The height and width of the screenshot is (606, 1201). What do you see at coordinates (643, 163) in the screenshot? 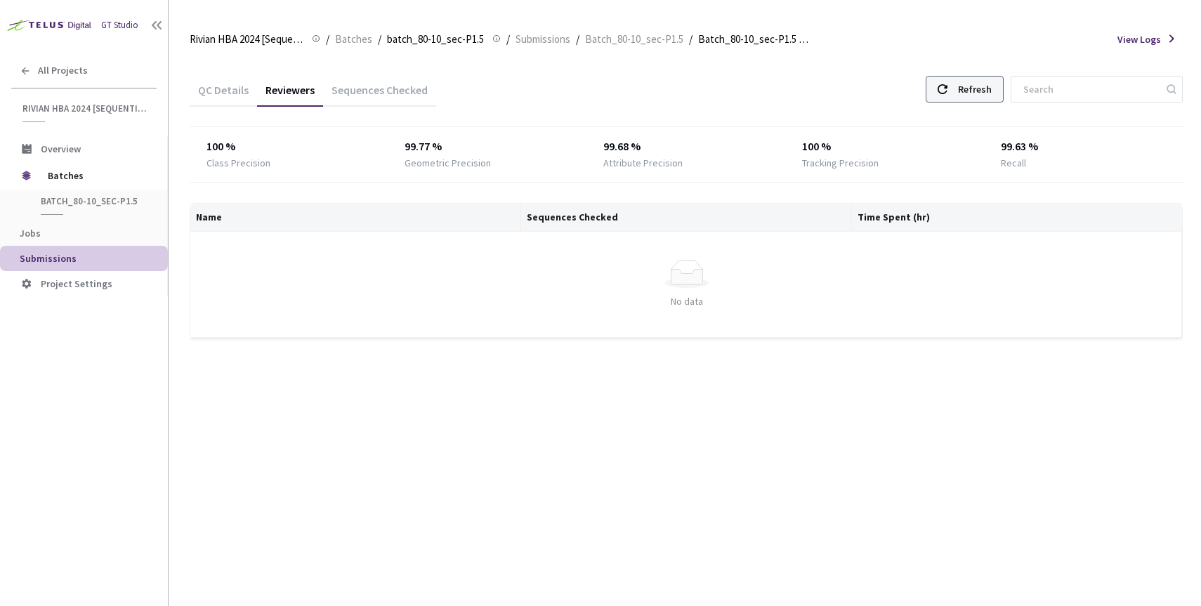
I see `div: Attribute Precision` at bounding box center [643, 163].